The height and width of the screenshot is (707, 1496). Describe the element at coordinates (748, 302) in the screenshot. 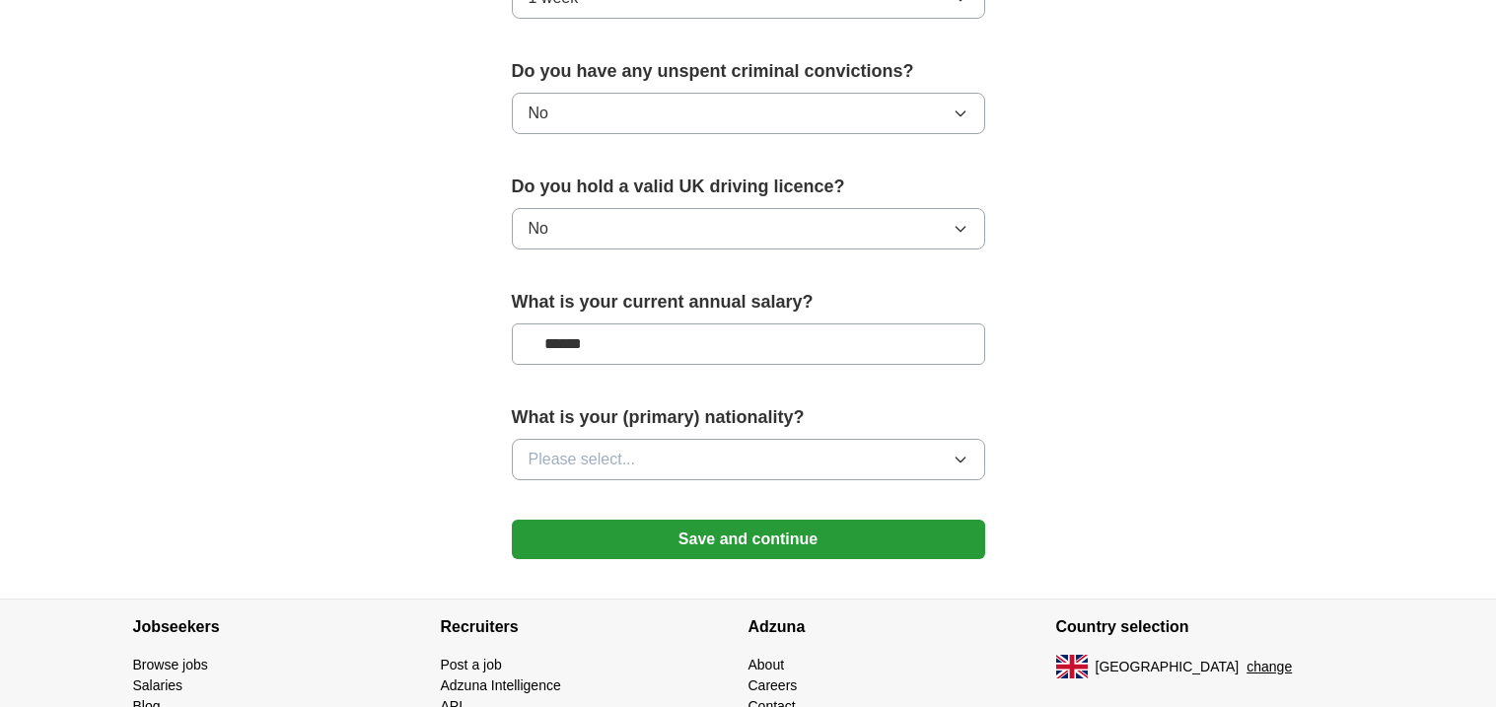

I see `label: What is your current annual salary?` at that location.